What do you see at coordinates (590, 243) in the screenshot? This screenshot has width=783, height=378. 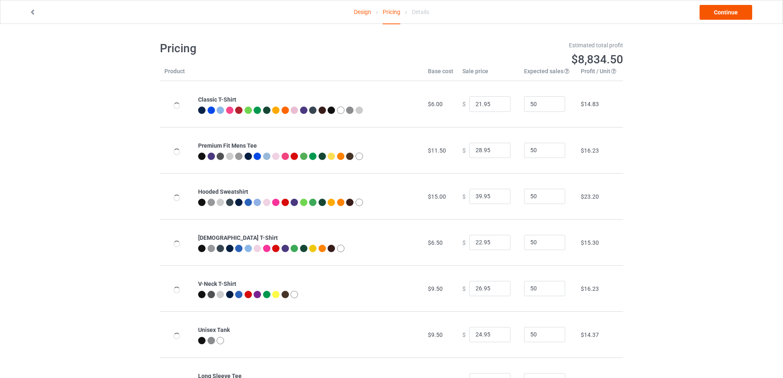 I see `span: $15.30` at bounding box center [590, 243].